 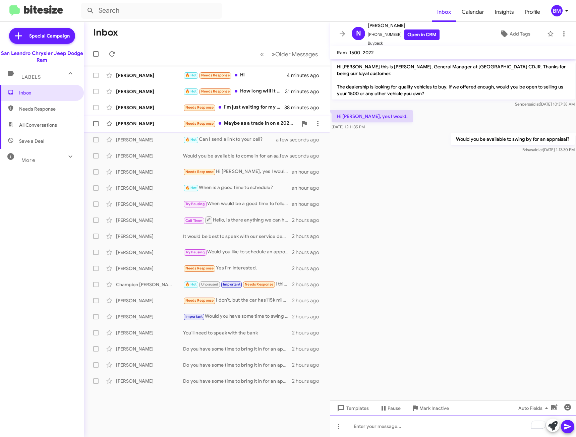 I want to click on span: Insights, so click(x=504, y=12).